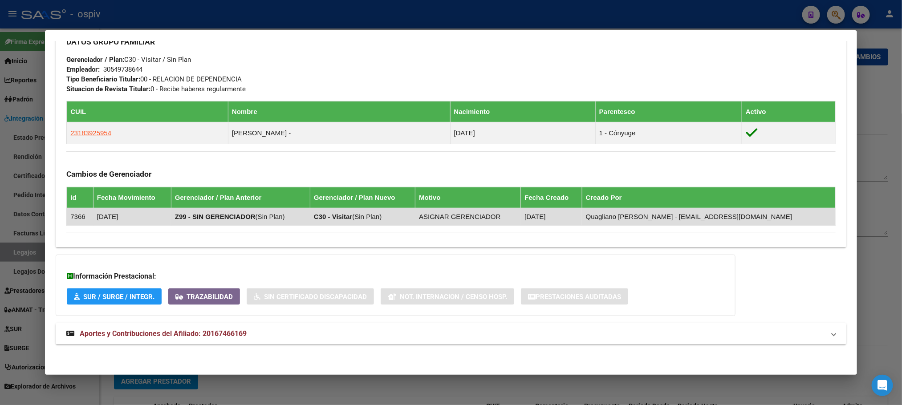 The width and height of the screenshot is (902, 405). What do you see at coordinates (708, 197) in the screenshot?
I see `th: Creado Por` at bounding box center [708, 197].